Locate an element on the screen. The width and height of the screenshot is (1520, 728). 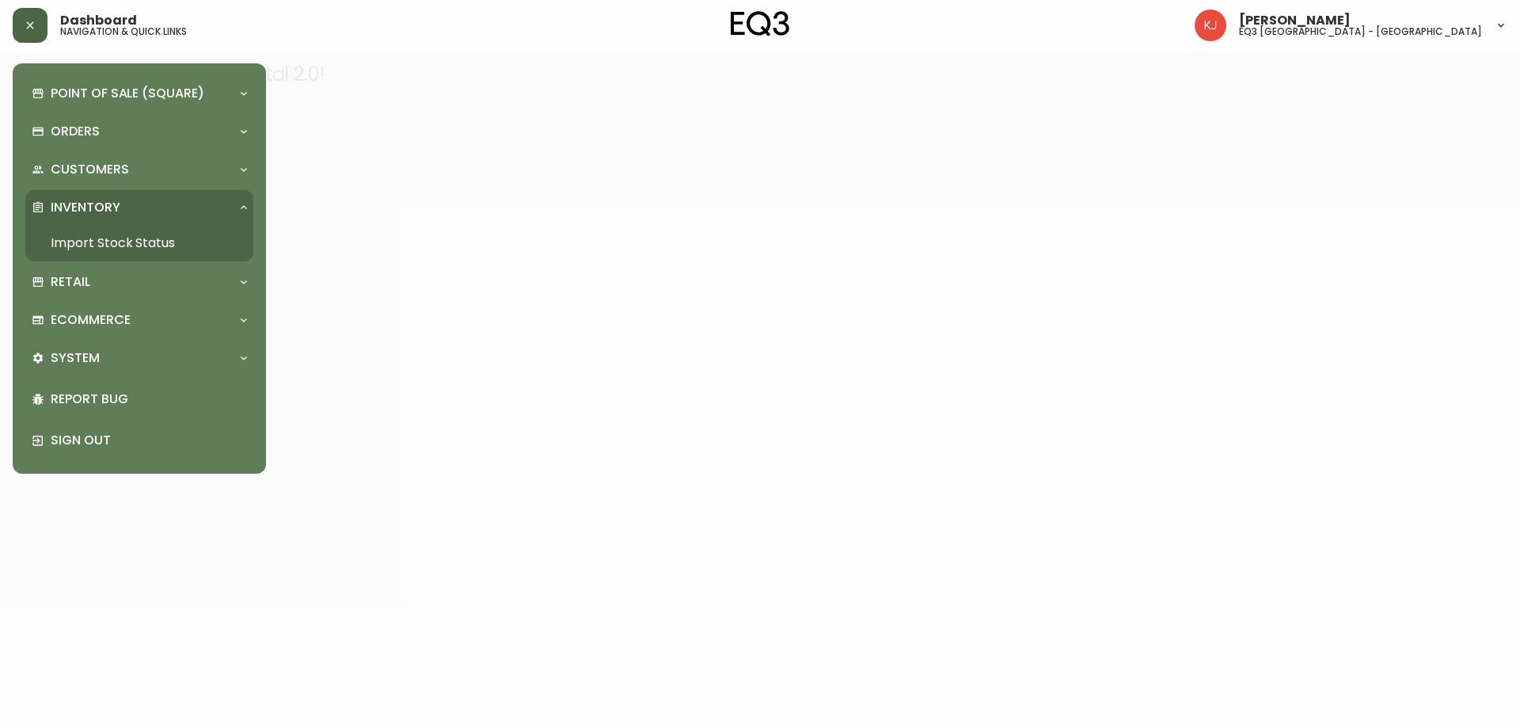
div: System is located at coordinates (139, 358).